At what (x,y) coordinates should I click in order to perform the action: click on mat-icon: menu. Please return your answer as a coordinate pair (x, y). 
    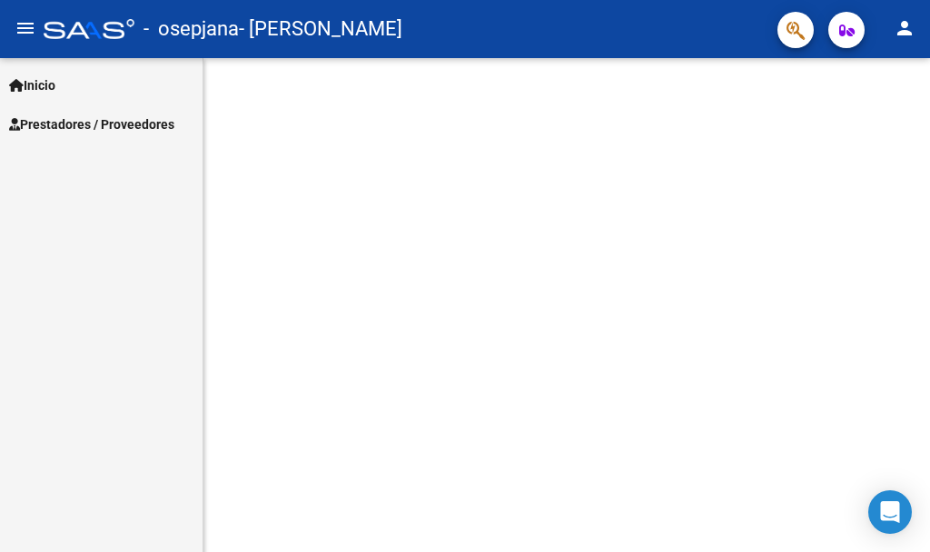
    Looking at the image, I should click on (25, 28).